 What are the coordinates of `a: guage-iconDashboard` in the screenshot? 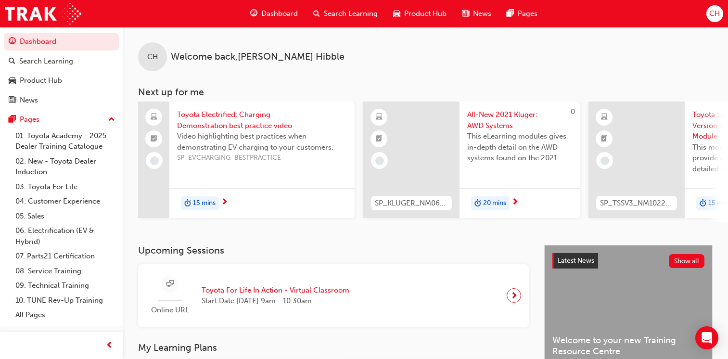 It's located at (274, 13).